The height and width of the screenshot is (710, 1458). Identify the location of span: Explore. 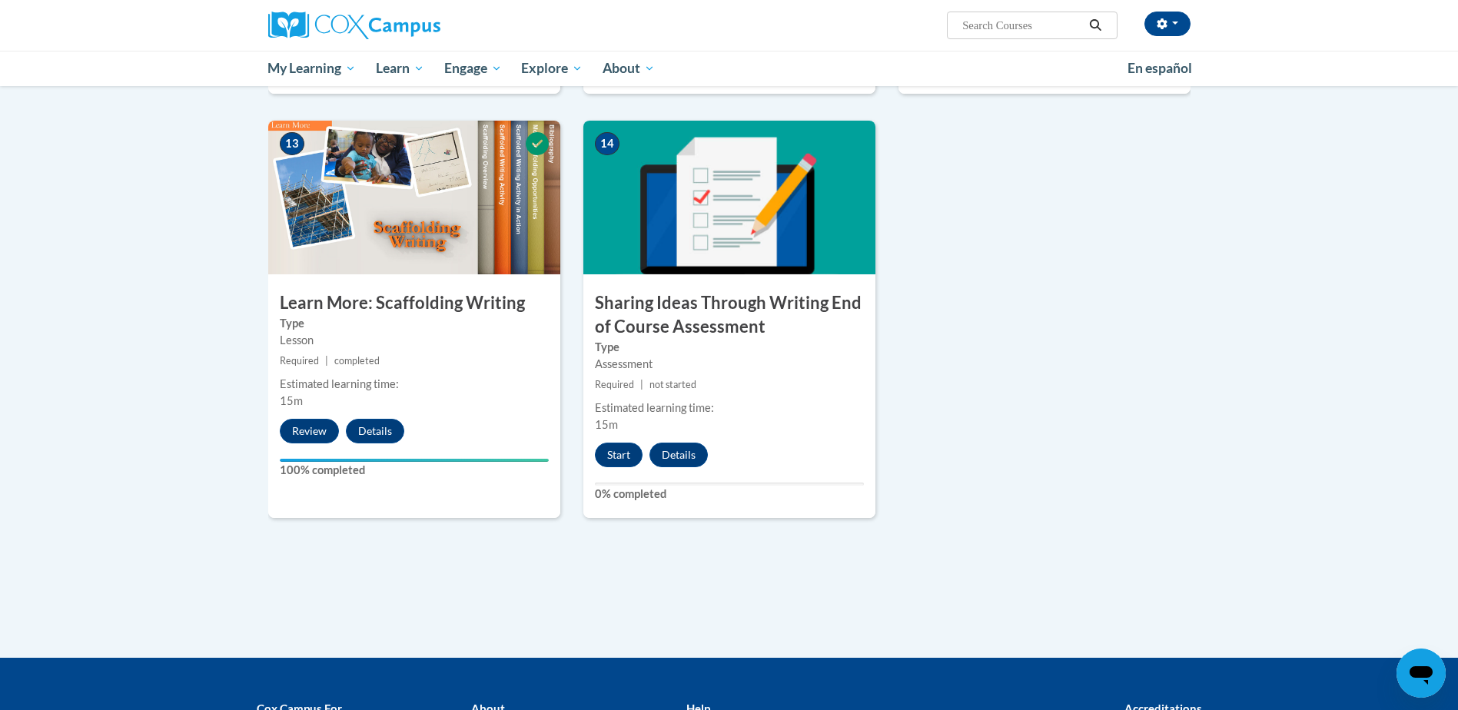
(552, 68).